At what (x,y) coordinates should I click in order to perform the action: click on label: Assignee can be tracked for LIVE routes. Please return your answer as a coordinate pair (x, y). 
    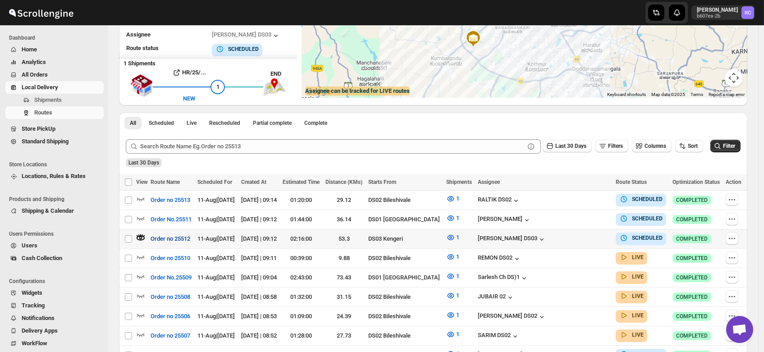
    Looking at the image, I should click on (357, 91).